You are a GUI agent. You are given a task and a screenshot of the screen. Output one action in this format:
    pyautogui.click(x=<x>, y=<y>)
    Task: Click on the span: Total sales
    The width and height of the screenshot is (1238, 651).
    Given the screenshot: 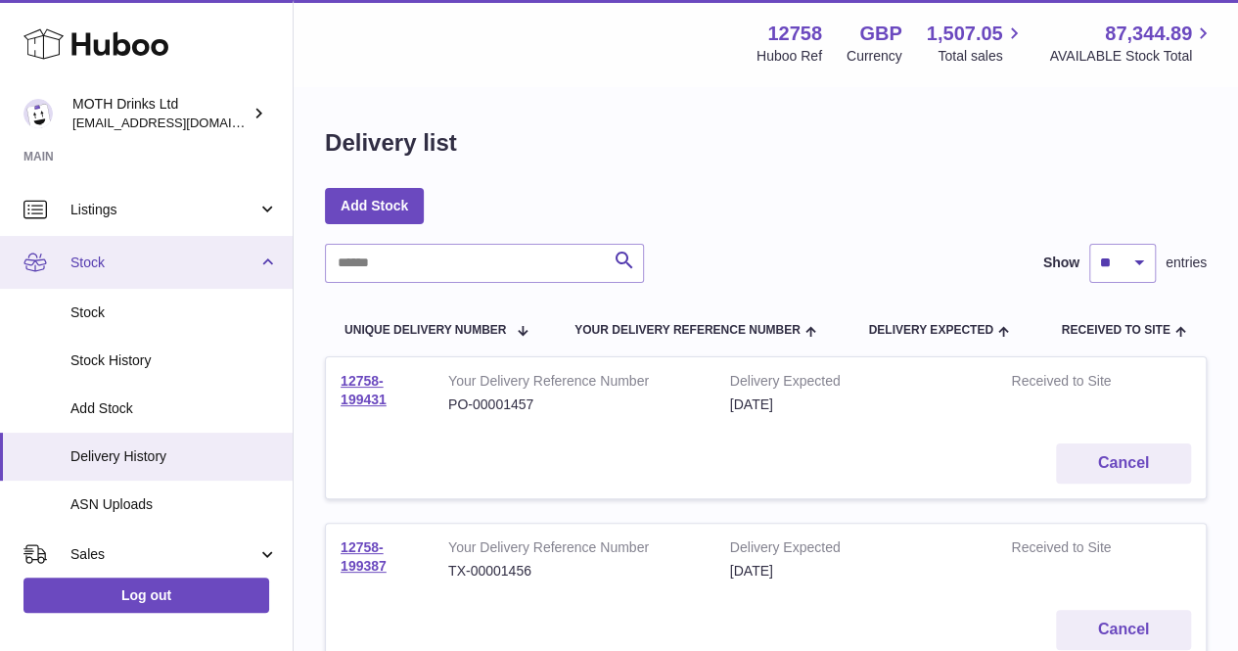 What is the action you would take?
    pyautogui.click(x=981, y=56)
    